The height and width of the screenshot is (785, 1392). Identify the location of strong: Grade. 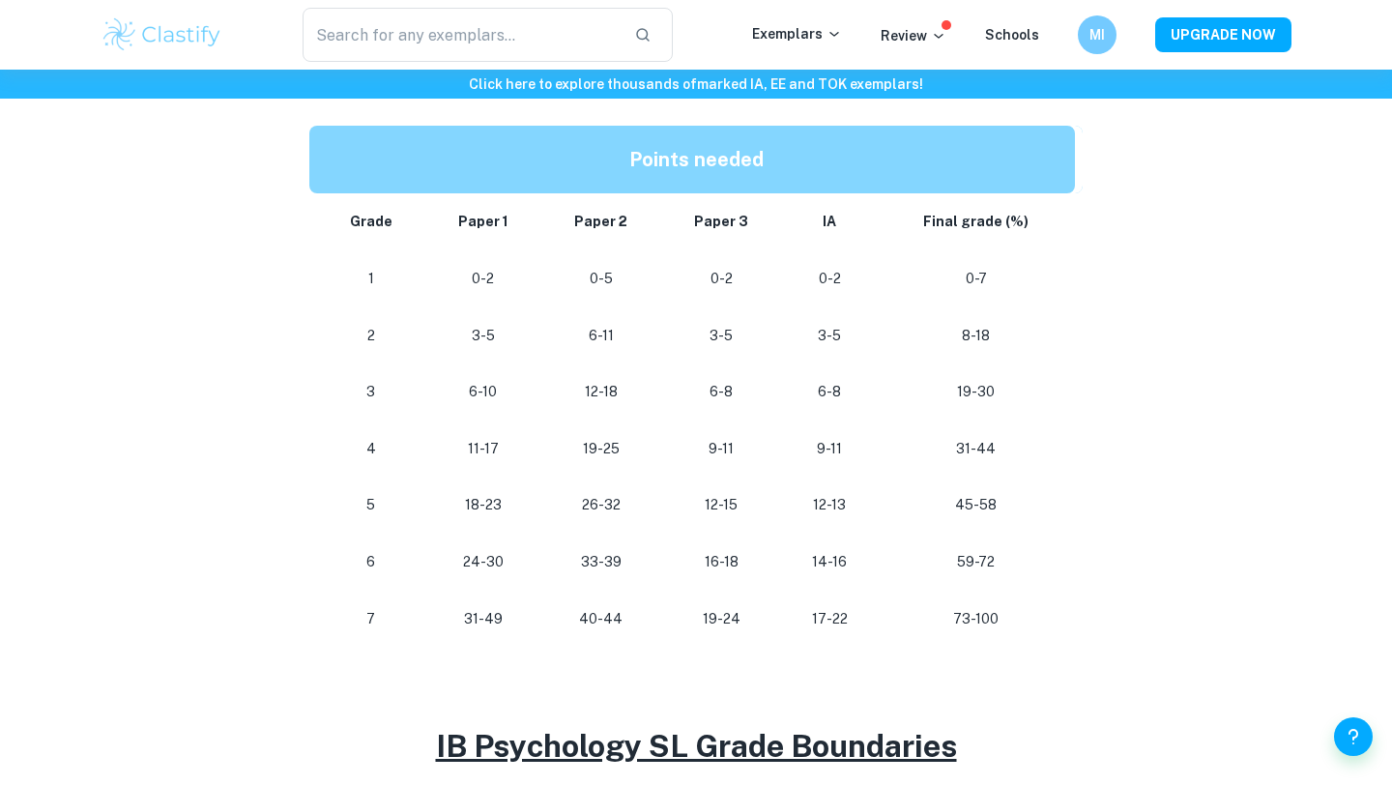
(371, 221).